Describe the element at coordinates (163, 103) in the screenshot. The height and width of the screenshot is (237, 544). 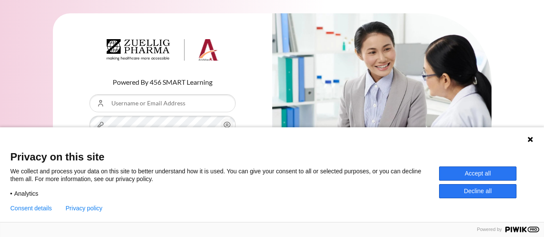
I see `input: Username or Email Address` at that location.